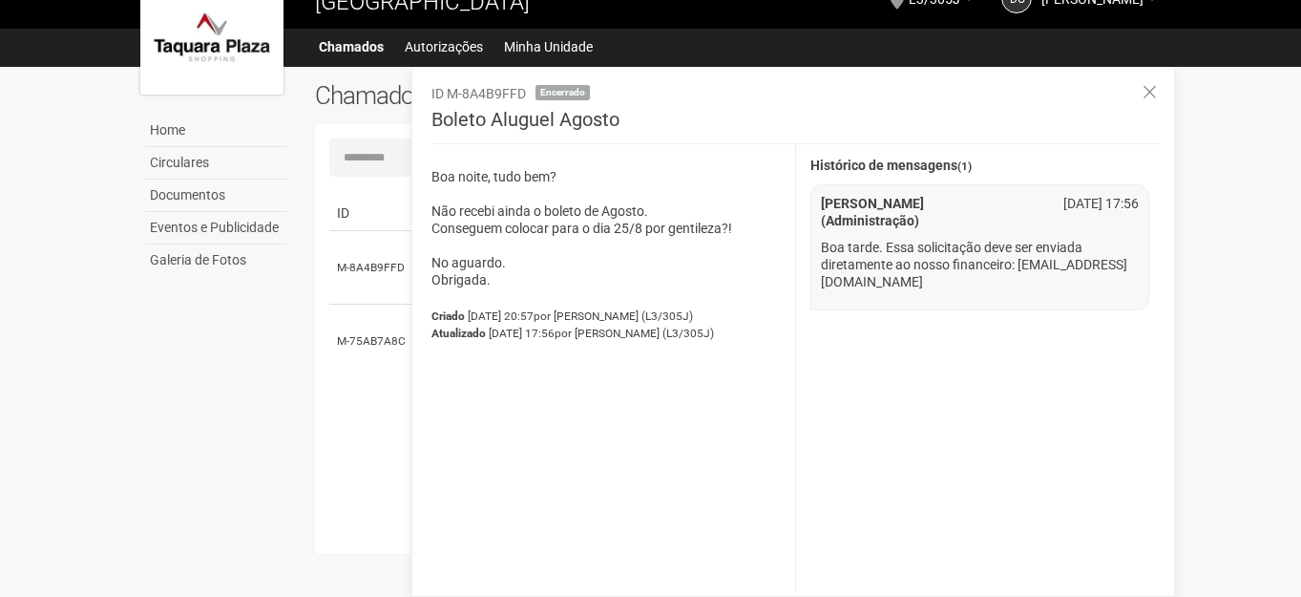  What do you see at coordinates (351, 47) in the screenshot?
I see `a: Chamados` at bounding box center [351, 47].